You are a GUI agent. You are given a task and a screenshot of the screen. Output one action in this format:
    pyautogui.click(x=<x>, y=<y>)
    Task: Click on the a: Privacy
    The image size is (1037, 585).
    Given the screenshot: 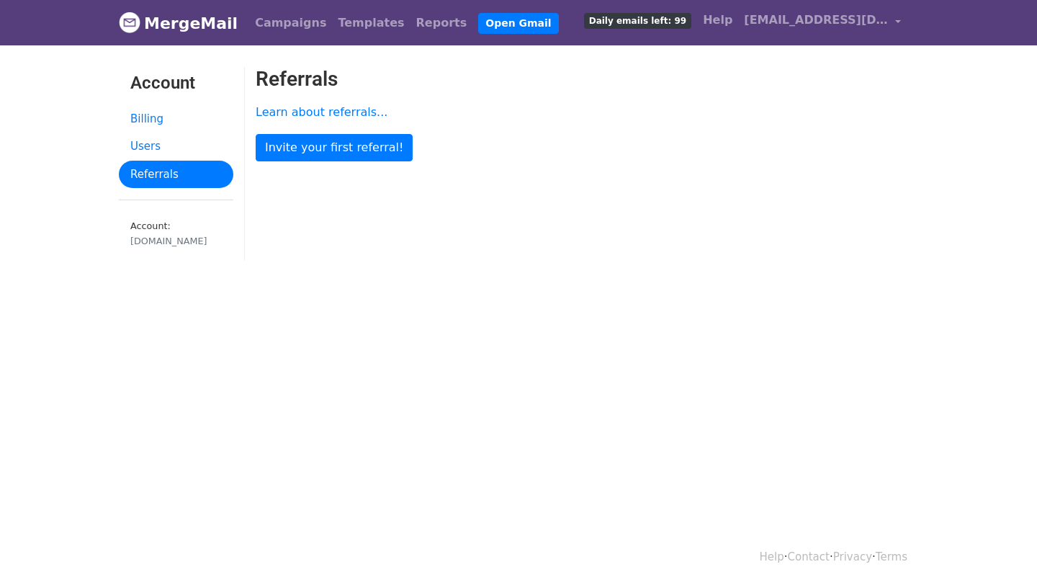 What is the action you would take?
    pyautogui.click(x=852, y=556)
    